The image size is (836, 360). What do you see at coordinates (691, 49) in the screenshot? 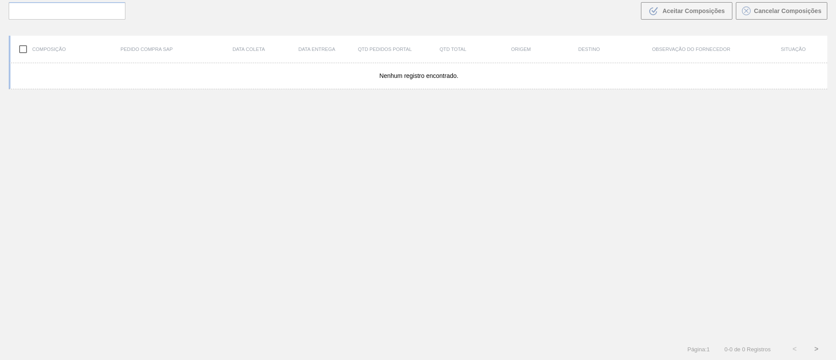
I see `div: Observação do Fornecedor` at bounding box center [691, 49].